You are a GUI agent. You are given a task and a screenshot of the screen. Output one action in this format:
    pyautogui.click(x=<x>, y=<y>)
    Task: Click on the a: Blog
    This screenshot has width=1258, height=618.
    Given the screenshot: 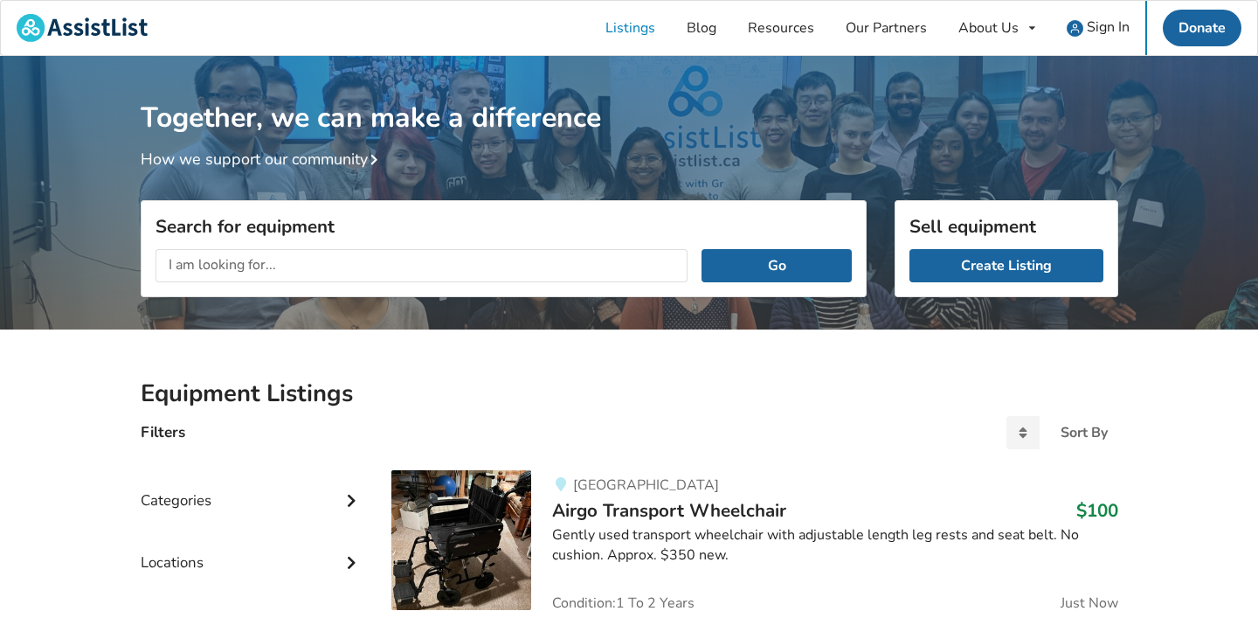 What is the action you would take?
    pyautogui.click(x=702, y=28)
    